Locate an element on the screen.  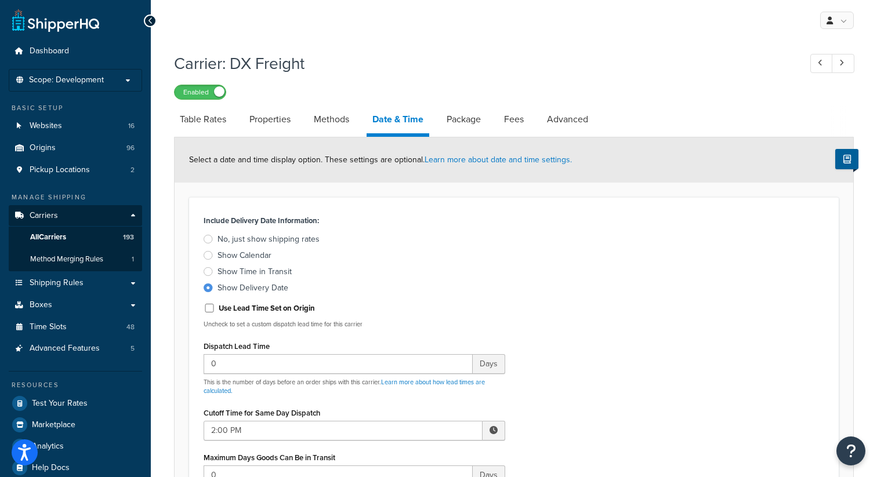
li: Test Your Rates is located at coordinates (75, 404).